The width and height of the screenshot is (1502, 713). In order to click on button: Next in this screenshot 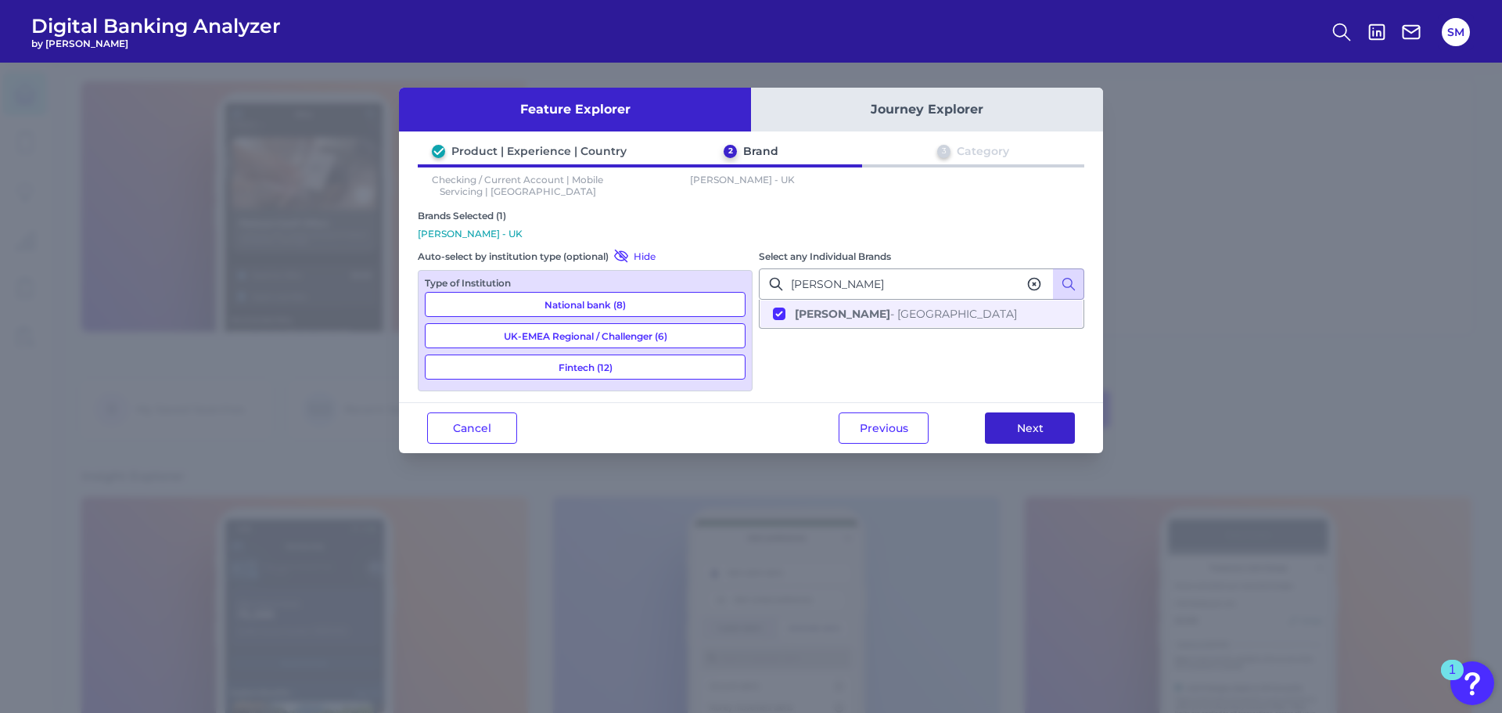, I will do `click(1029, 428)`.